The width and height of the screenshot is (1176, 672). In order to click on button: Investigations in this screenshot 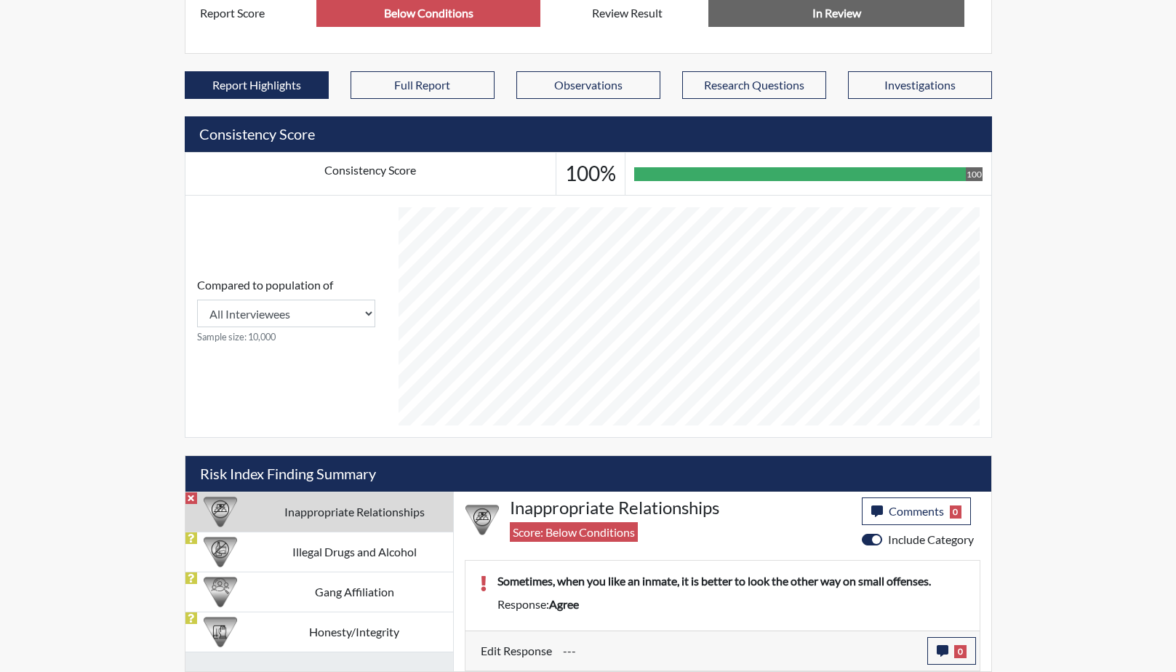, I will do `click(920, 85)`.